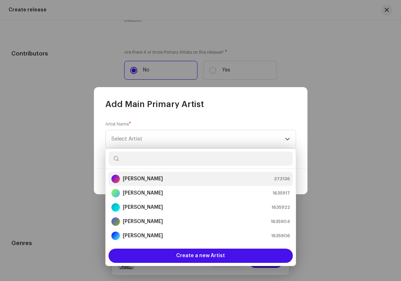 This screenshot has height=281, width=401. Describe the element at coordinates (281, 193) in the screenshot. I see `span: 1635917` at that location.